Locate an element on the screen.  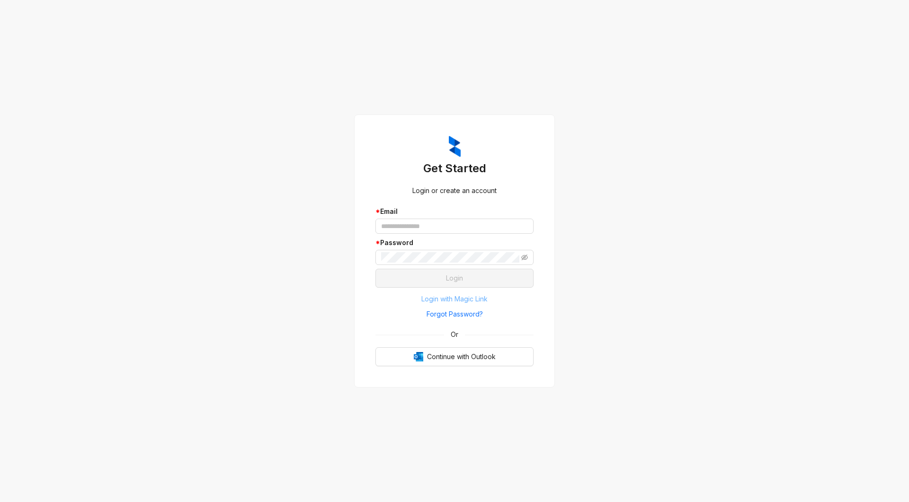
span: Continue with Outlook is located at coordinates (461, 357).